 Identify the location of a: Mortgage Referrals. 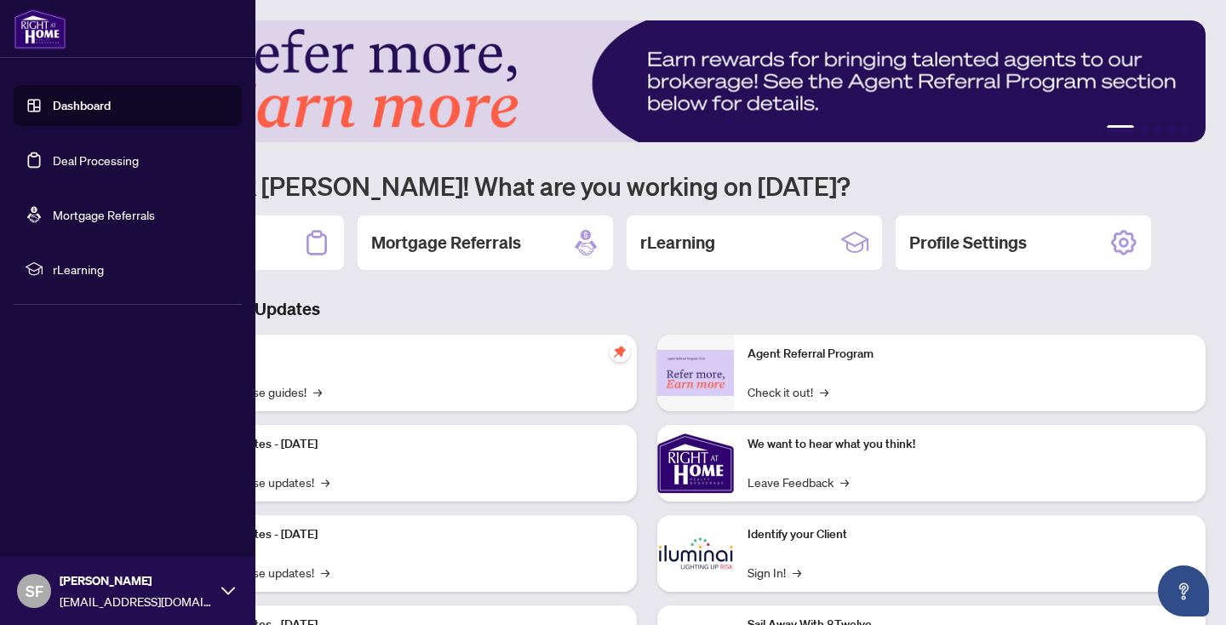
(104, 215).